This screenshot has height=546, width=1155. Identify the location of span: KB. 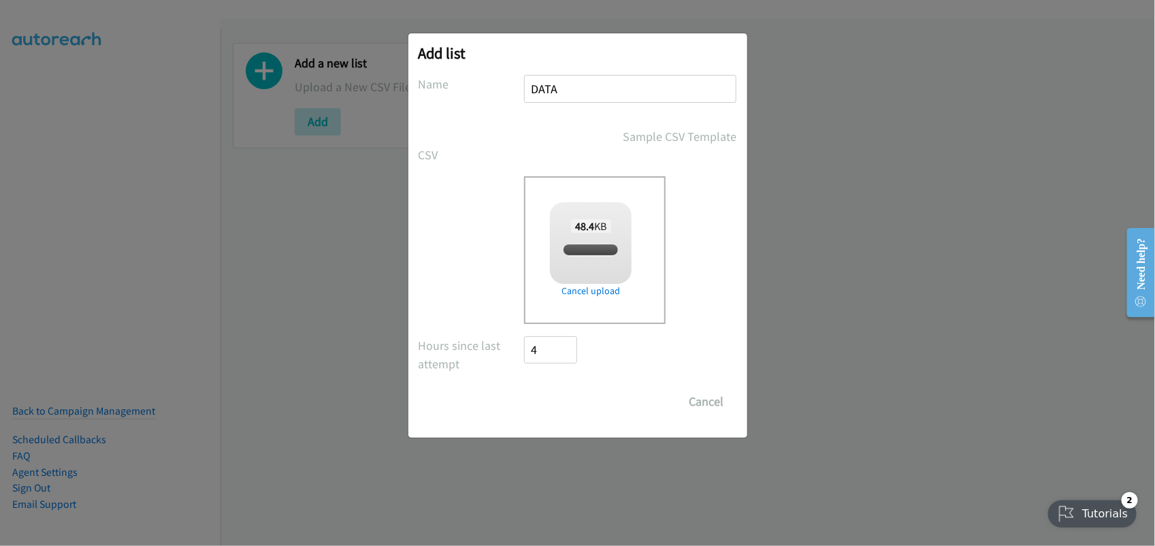
(591, 226).